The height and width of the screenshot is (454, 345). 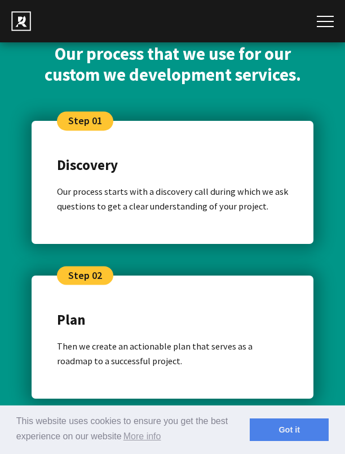 I want to click on a: learn more about cookies, so click(x=142, y=436).